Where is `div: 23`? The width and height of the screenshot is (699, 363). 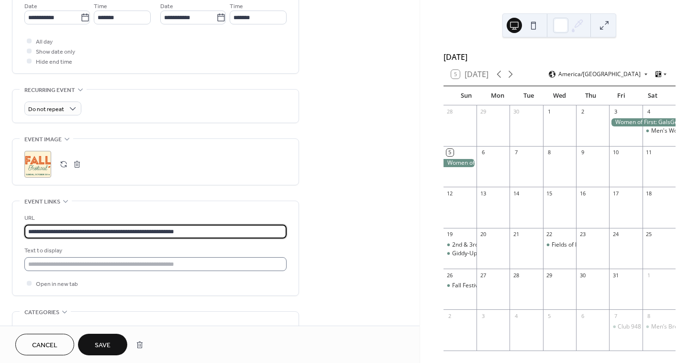 div: 23 is located at coordinates (583, 234).